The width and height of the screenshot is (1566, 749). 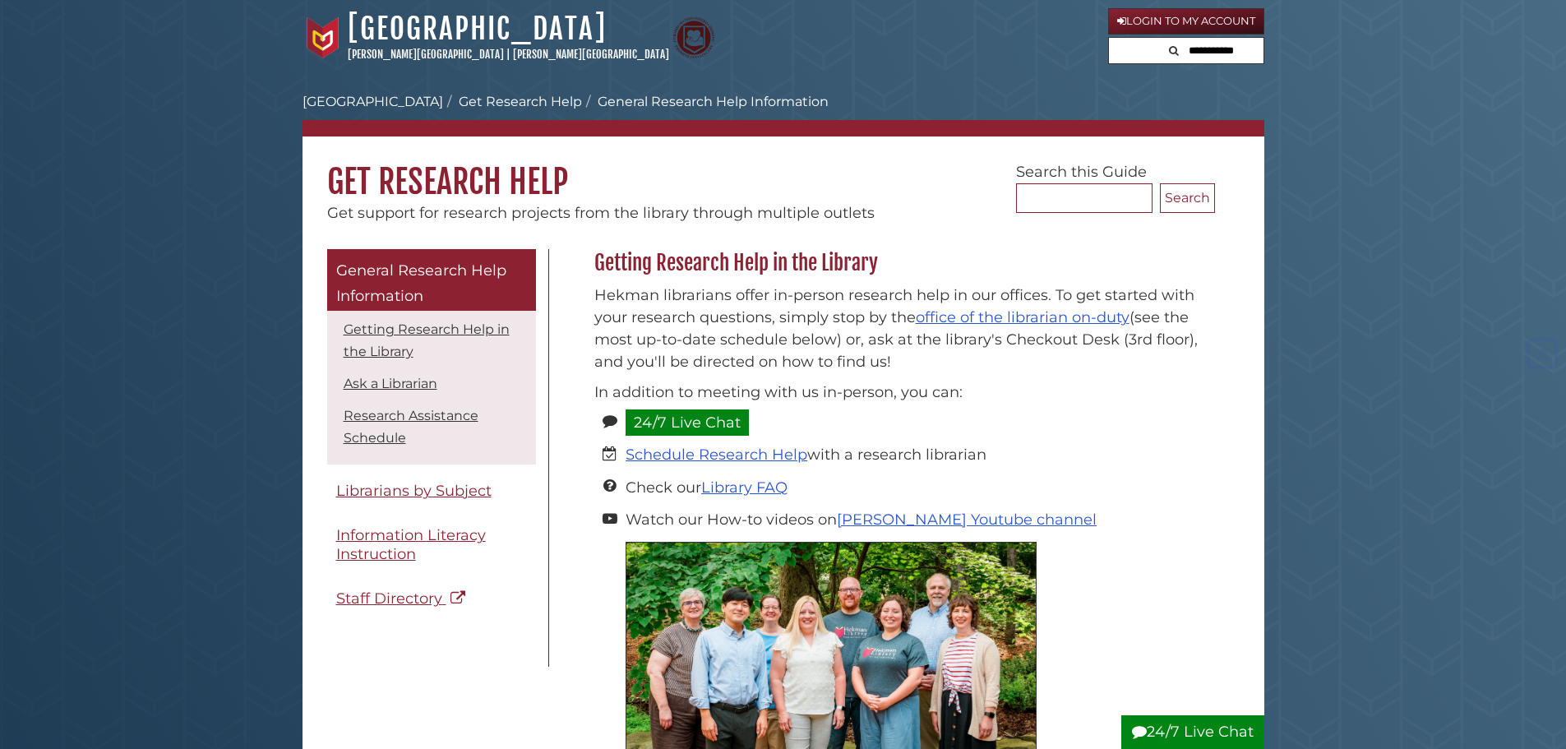 I want to click on a: Login to My Account, so click(x=1186, y=21).